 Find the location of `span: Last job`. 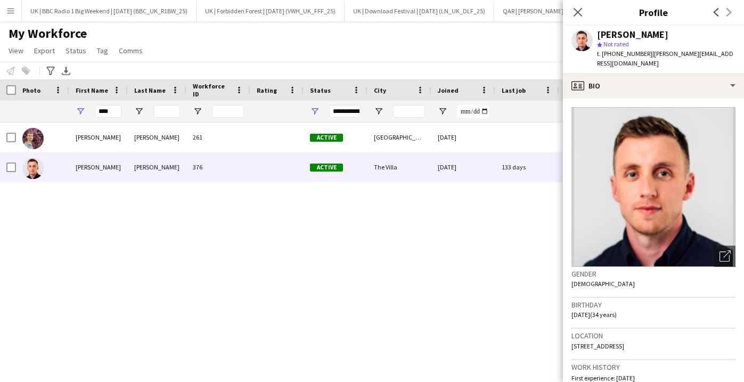

span: Last job is located at coordinates (514, 90).